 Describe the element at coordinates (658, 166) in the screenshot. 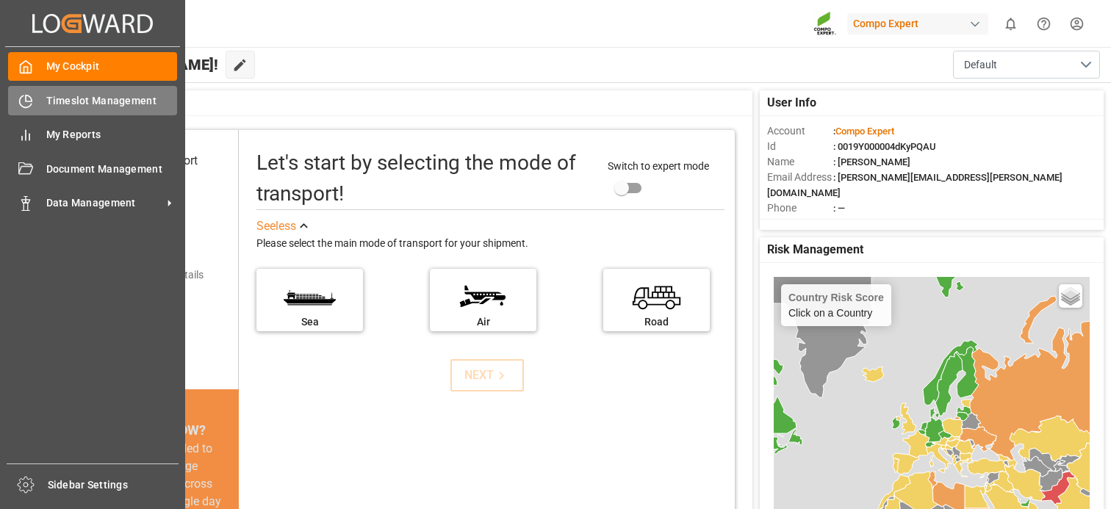

I see `span: Switch to expert mode` at that location.